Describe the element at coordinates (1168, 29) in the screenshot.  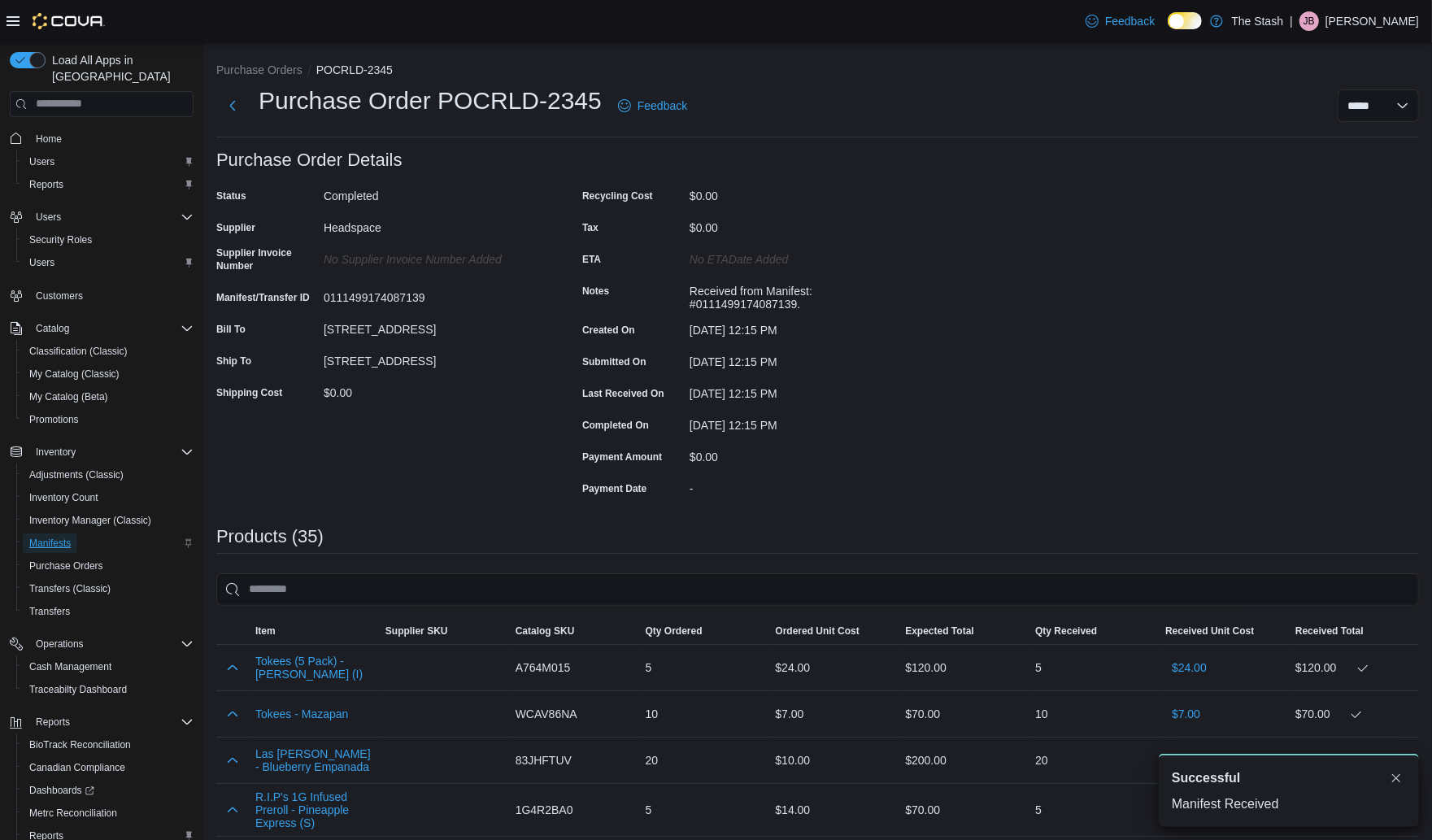
I see `span: Dark Mode` at that location.